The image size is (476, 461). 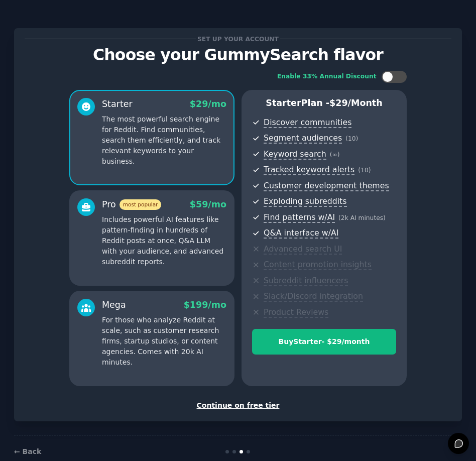 I want to click on span: Tracked keyword alerts, so click(x=309, y=170).